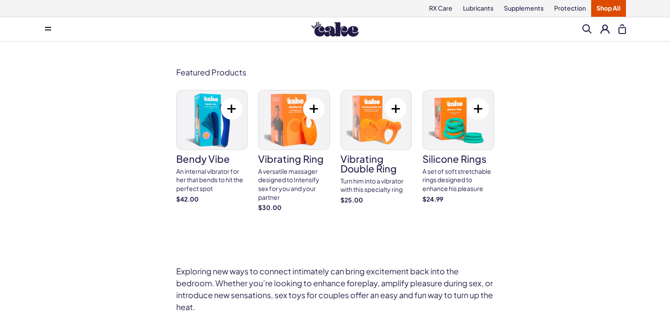  What do you see at coordinates (294, 151) in the screenshot?
I see `a: vibrating ring vibrating ring A versatile massager designed to Intensify sex for you and your par...` at bounding box center [294, 151].